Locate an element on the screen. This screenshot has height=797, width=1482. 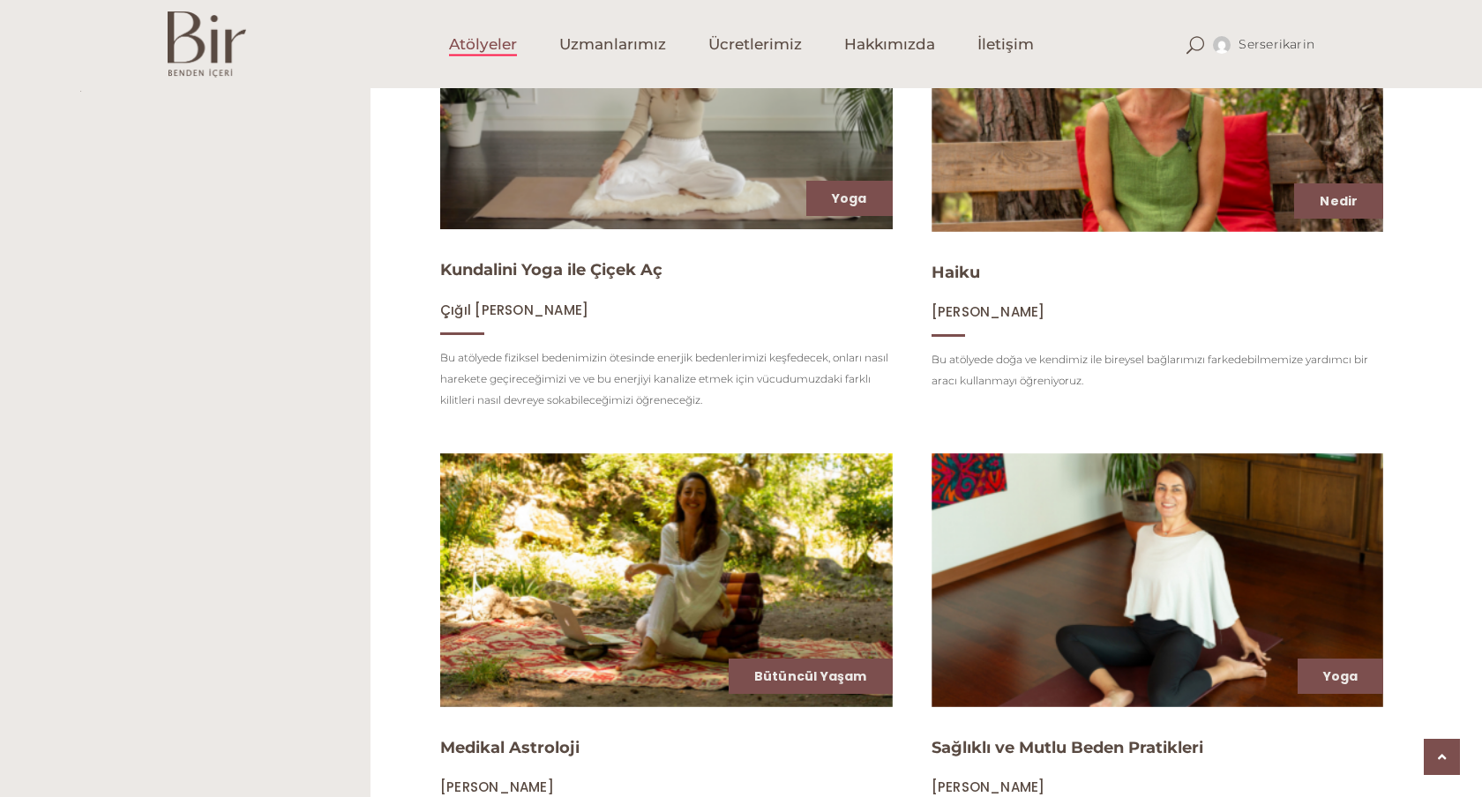
a: Haiku is located at coordinates (955, 273).